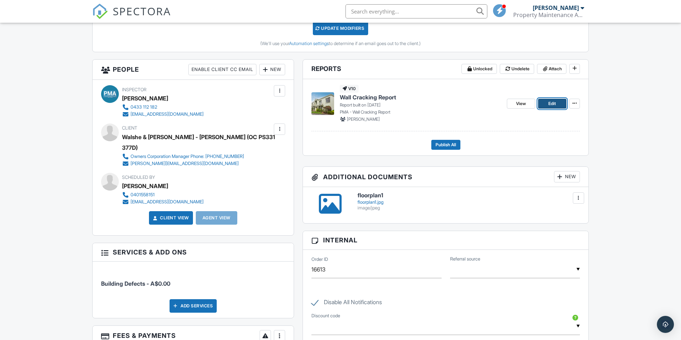 This screenshot has height=340, width=681. What do you see at coordinates (446, 240) in the screenshot?
I see `h3: Internal` at bounding box center [446, 240].